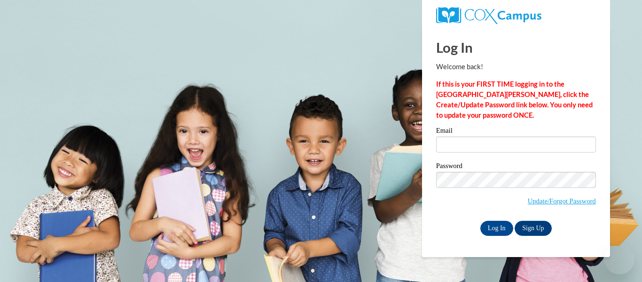  What do you see at coordinates (562, 201) in the screenshot?
I see `a: Update/Forgot Password` at bounding box center [562, 201].